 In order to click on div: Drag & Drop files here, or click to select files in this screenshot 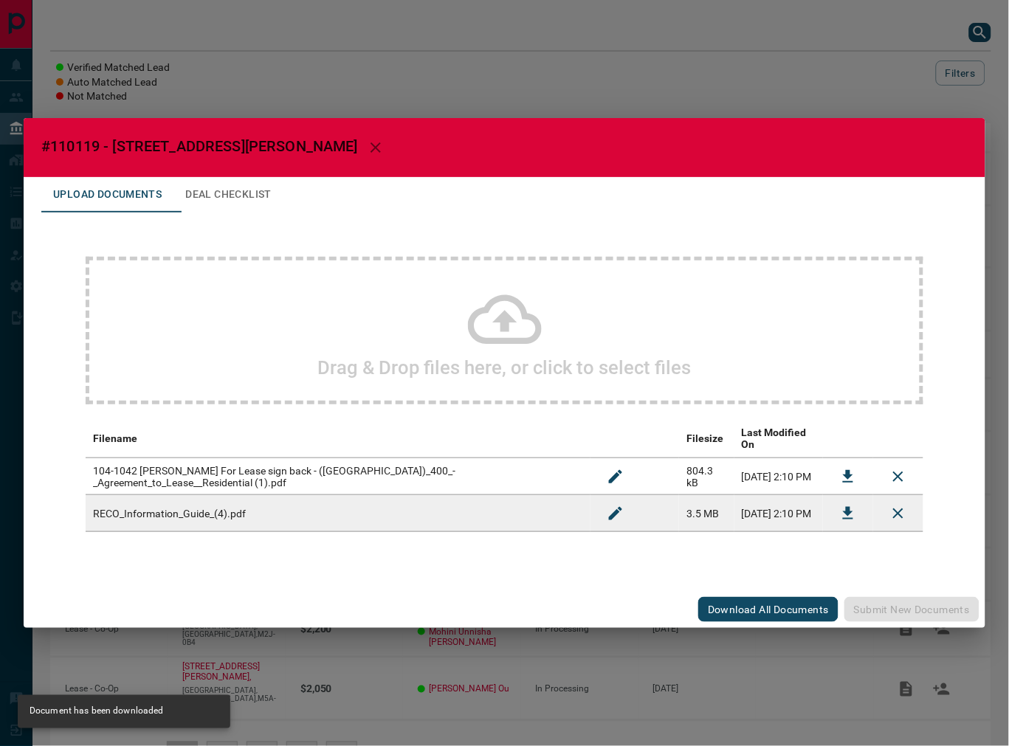, I will do `click(504, 331)`.